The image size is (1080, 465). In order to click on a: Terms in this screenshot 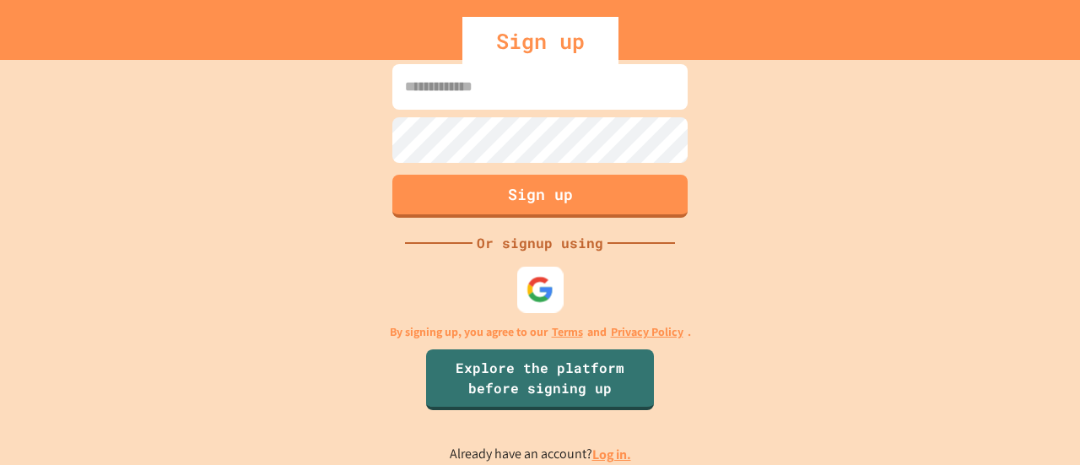, I will do `click(567, 331)`.